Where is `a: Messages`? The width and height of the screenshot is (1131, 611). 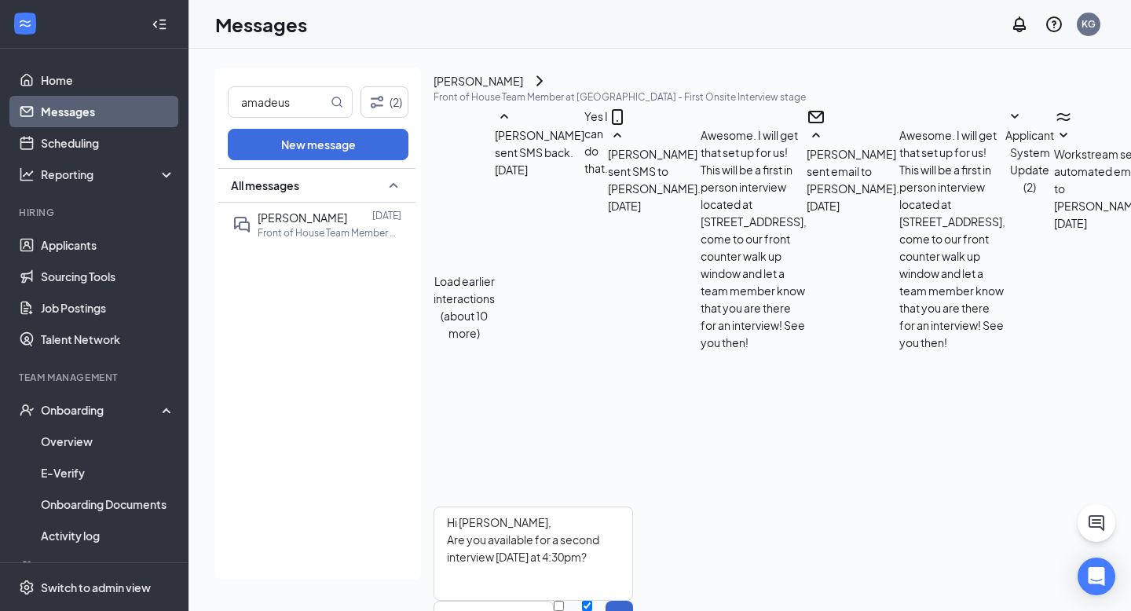
a: Messages is located at coordinates (108, 112).